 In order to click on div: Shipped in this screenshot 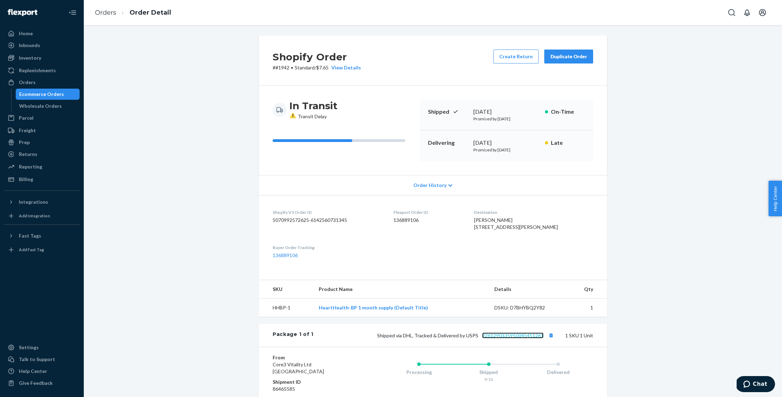, I will do `click(488, 372)`.